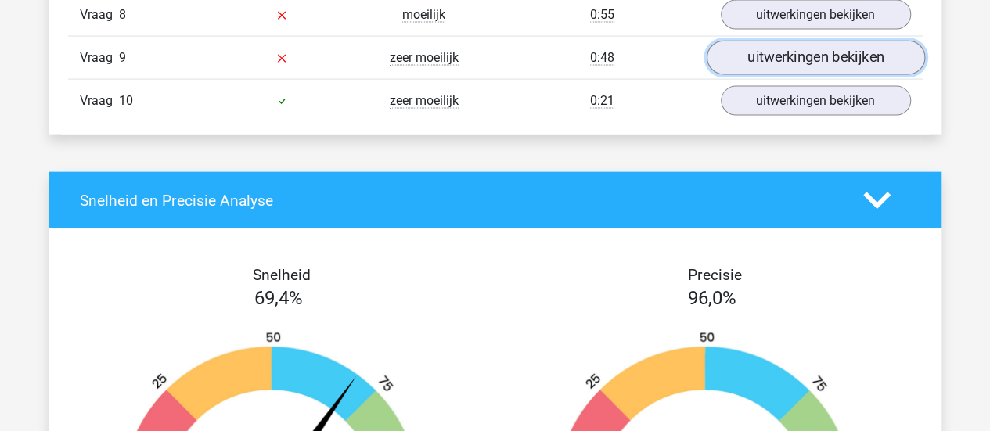  What do you see at coordinates (712, 298) in the screenshot?
I see `span: 96,0%` at bounding box center [712, 298].